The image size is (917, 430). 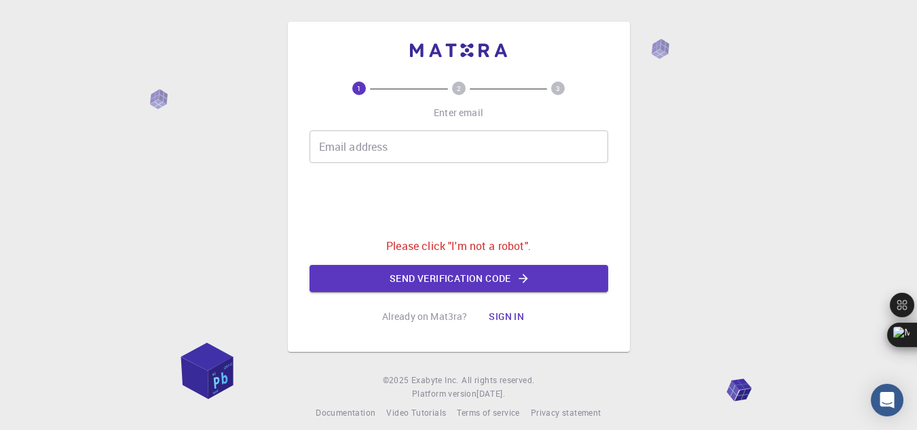 What do you see at coordinates (507, 316) in the screenshot?
I see `a: Sign in` at bounding box center [507, 316].